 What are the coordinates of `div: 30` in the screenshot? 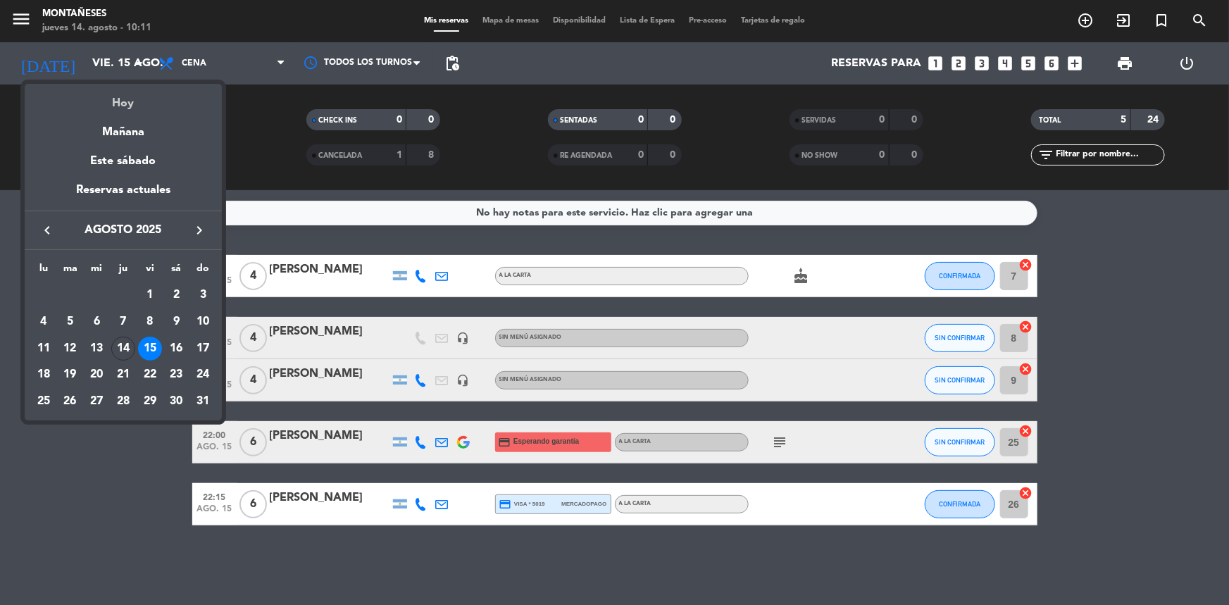 It's located at (176, 402).